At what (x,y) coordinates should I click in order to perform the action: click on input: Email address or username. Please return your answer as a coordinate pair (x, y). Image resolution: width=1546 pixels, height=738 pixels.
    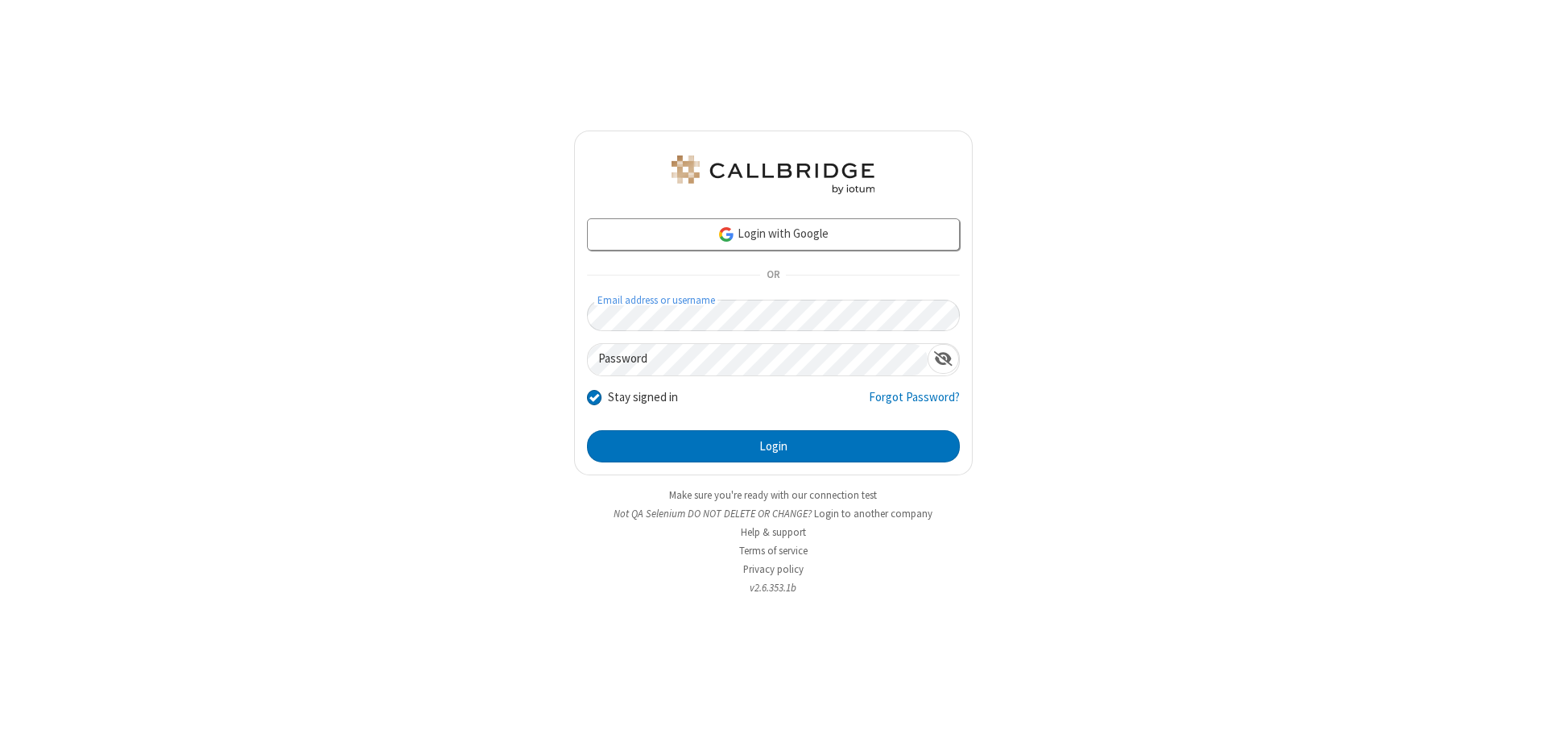
    Looking at the image, I should click on (773, 315).